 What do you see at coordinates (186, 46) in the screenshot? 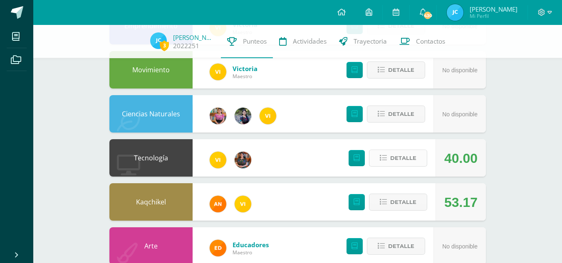
I see `a: 2022251` at bounding box center [186, 46].